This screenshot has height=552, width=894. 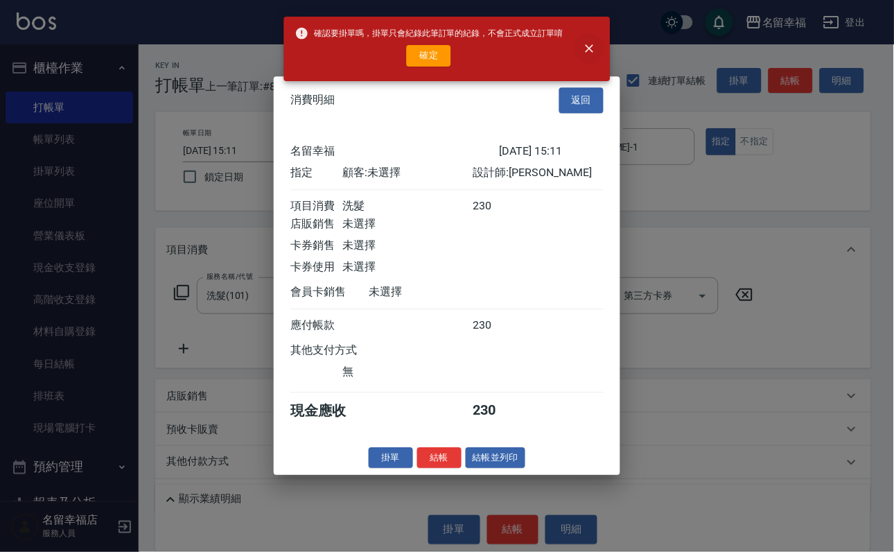 What do you see at coordinates (429, 33) in the screenshot?
I see `span: 確認要掛單嗎，掛單只會紀錄此筆訂單的紀錄，不會正式成立訂單唷` at bounding box center [429, 33].